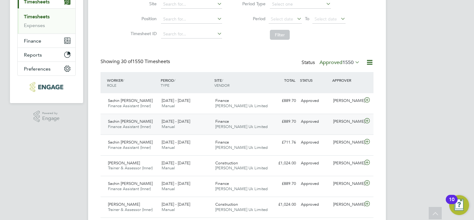 This screenshot has width=474, height=220. What do you see at coordinates (33, 55) in the screenshot?
I see `span: Reports` at bounding box center [33, 55].